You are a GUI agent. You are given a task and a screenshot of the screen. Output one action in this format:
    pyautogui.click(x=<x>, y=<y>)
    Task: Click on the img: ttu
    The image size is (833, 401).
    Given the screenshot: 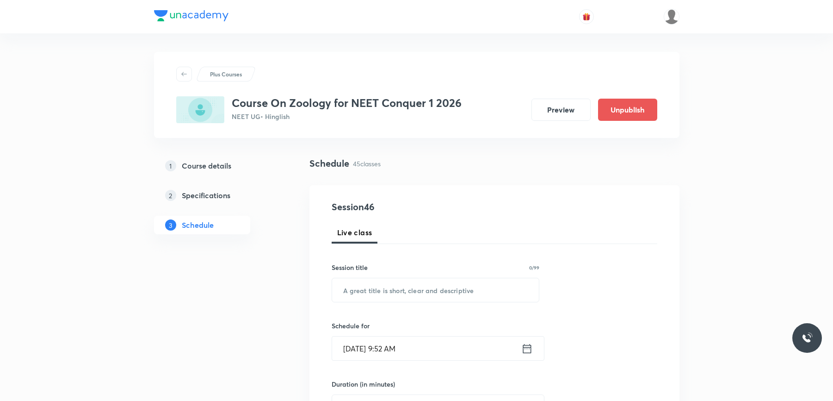 What is the action you would take?
    pyautogui.click(x=807, y=338)
    